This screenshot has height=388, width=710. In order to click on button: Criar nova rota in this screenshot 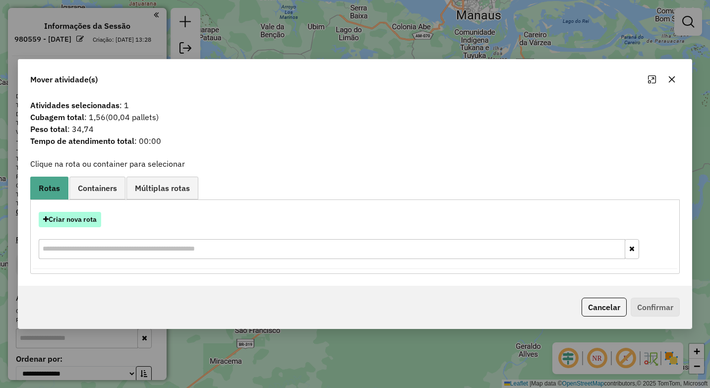, I will do `click(70, 219)`.